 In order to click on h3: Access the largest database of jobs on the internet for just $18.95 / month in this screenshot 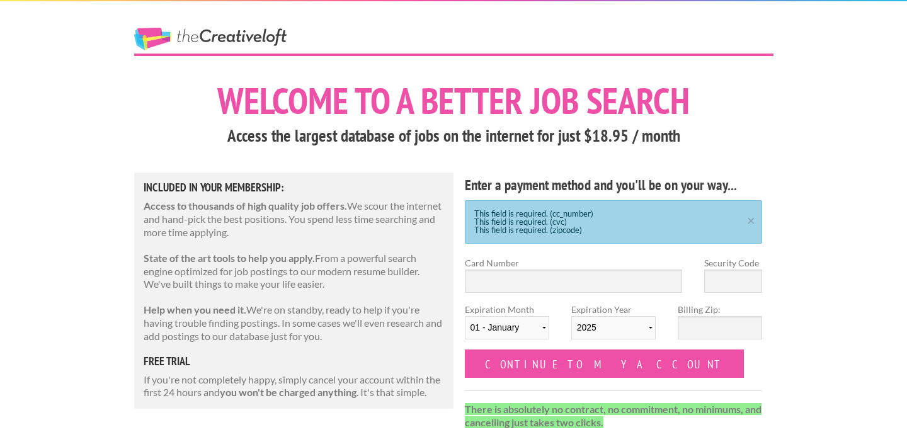, I will do `click(454, 136)`.